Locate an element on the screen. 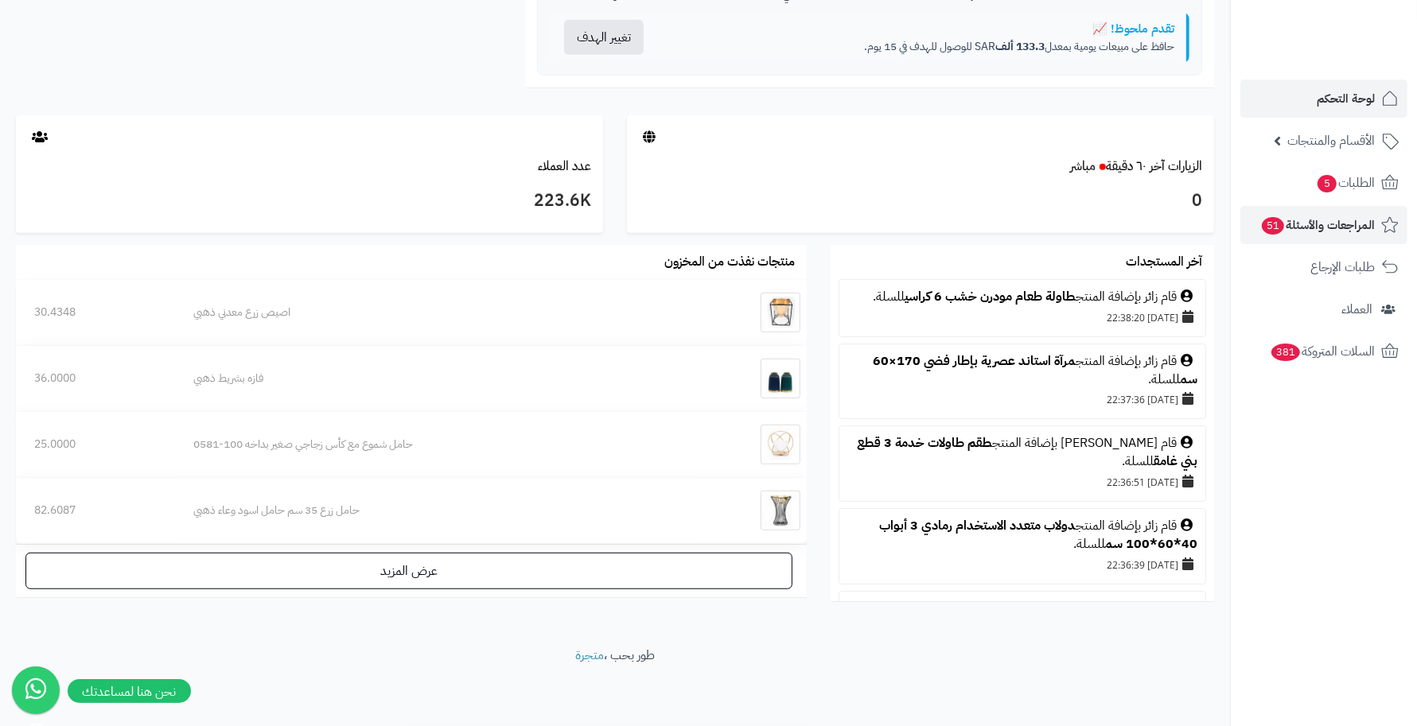 This screenshot has height=726, width=1417. a: دولاب متعدد الاستخدام رمادي 3 أبواب 40*60*100 سم is located at coordinates (1038, 535).